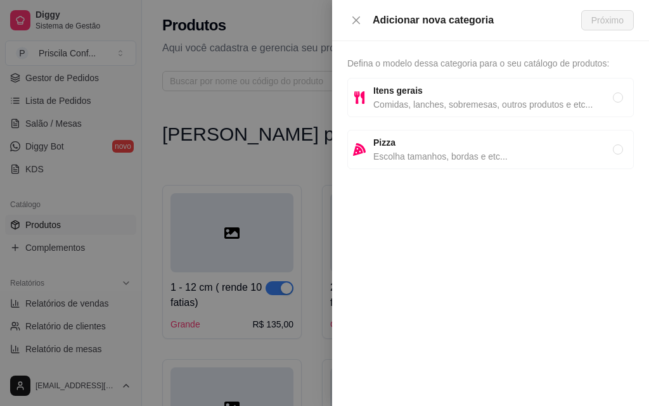  Describe the element at coordinates (493, 156) in the screenshot. I see `span: Escolha tamanhos, bordas e etc...` at that location.